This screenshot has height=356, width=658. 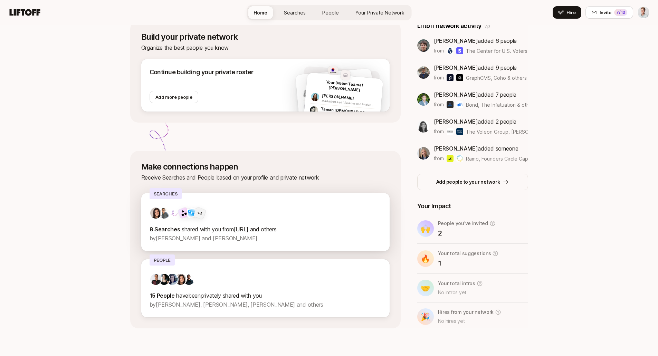 What do you see at coordinates (164, 279) in the screenshot?
I see `img: 539a6eb7_bc0e_4fa2_8ad9_ee091919e8d1.jpg` at bounding box center [164, 279].